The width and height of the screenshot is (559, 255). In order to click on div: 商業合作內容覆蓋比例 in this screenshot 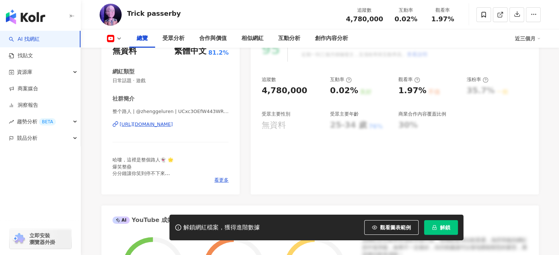, I will do `click(422, 114)`.